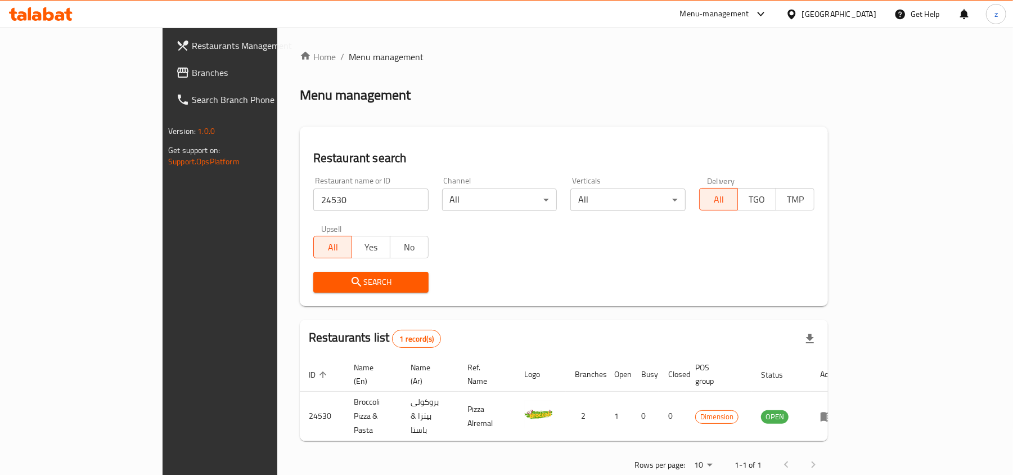  Describe the element at coordinates (320, 375) in the screenshot. I see `span: ID` at that location.